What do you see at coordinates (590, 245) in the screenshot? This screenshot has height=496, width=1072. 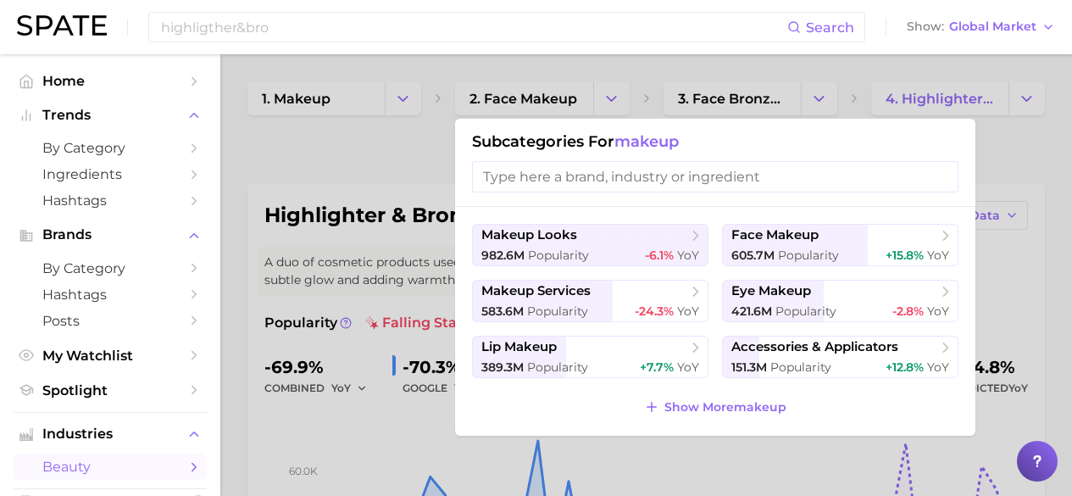 I see `button: makeup looks982.6m Popularity-6.1% YoY` at bounding box center [590, 245].